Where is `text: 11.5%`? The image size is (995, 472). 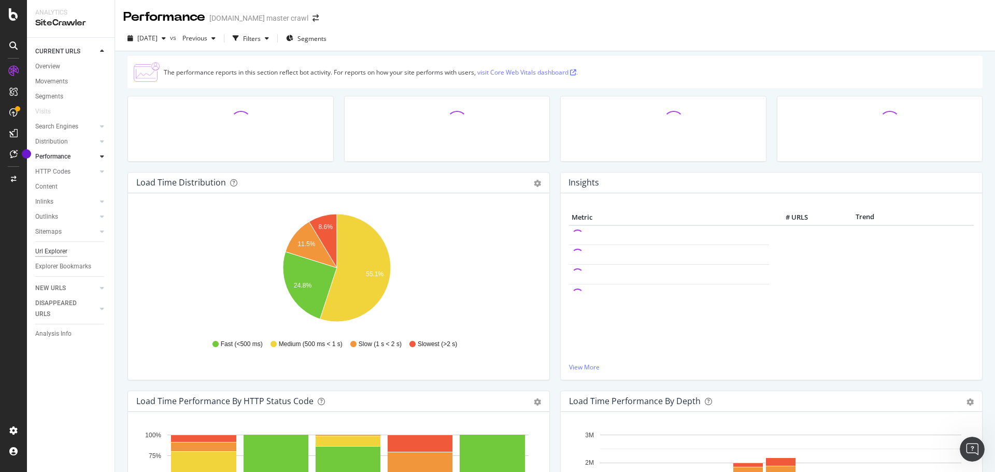 text: 11.5% is located at coordinates (306, 244).